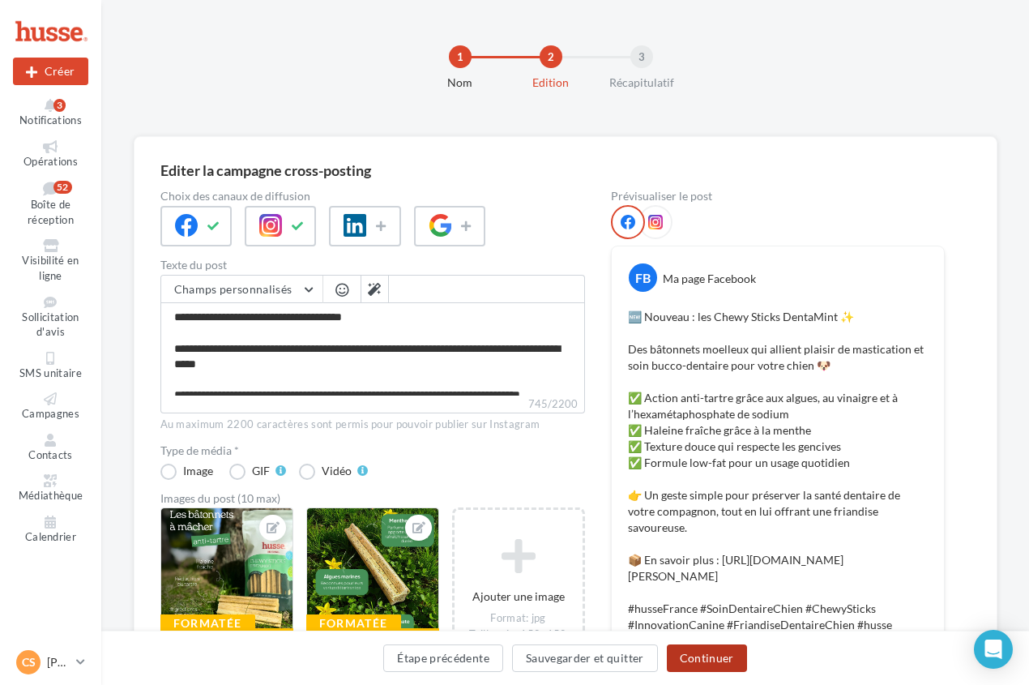  What do you see at coordinates (709, 279) in the screenshot?
I see `div: Ma page Facebook` at bounding box center [709, 279].